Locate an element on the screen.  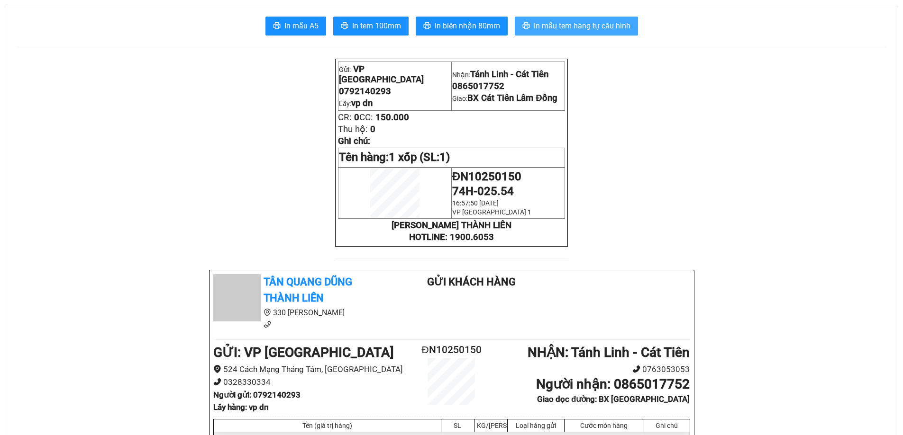
div: Tên (giá trị hàng) is located at coordinates (327, 426).